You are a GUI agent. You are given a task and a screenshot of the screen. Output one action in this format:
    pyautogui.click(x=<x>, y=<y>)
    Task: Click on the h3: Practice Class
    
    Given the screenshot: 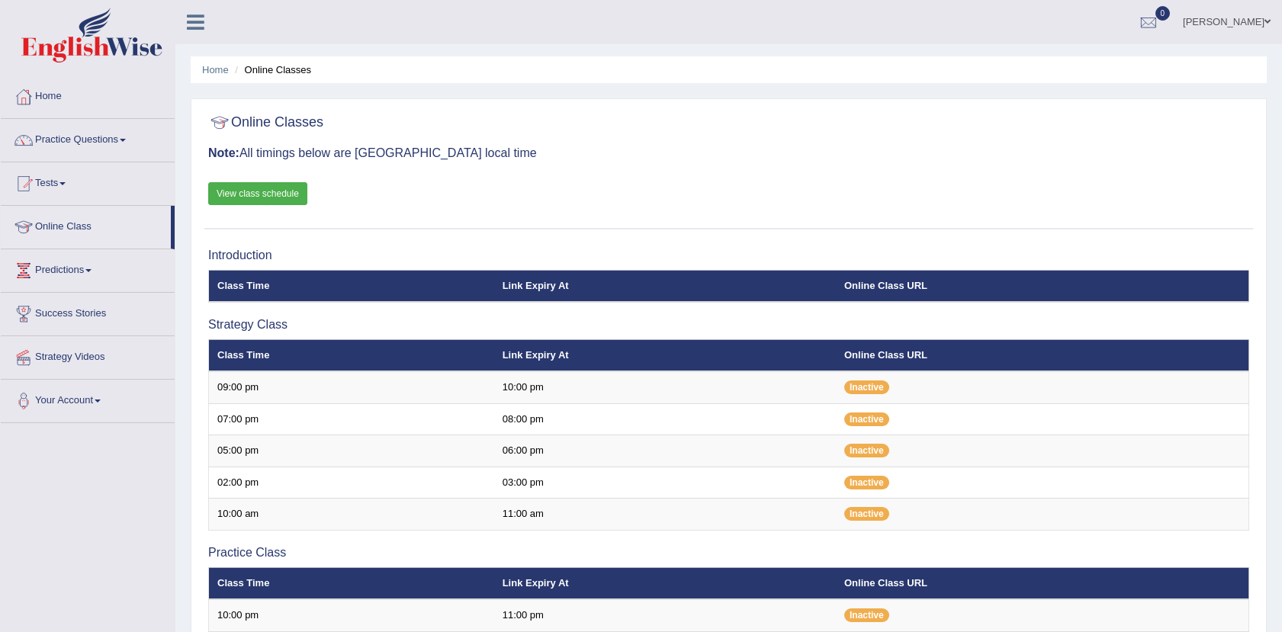 What is the action you would take?
    pyautogui.click(x=728, y=553)
    